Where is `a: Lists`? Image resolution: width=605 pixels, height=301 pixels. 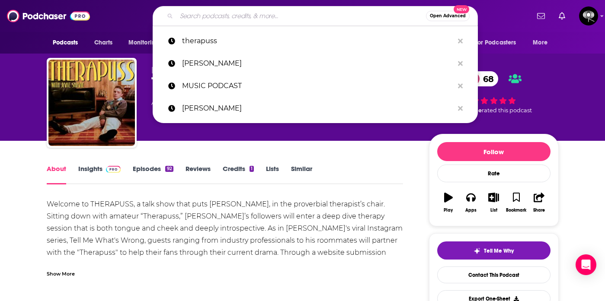
a: Lists is located at coordinates (272, 175).